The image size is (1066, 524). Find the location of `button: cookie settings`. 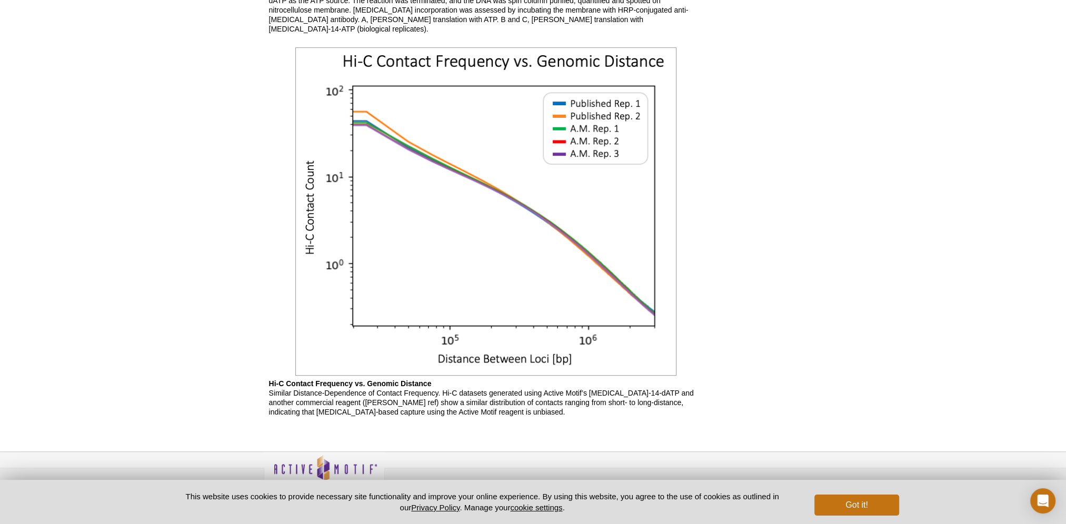

button: cookie settings is located at coordinates (536, 507).